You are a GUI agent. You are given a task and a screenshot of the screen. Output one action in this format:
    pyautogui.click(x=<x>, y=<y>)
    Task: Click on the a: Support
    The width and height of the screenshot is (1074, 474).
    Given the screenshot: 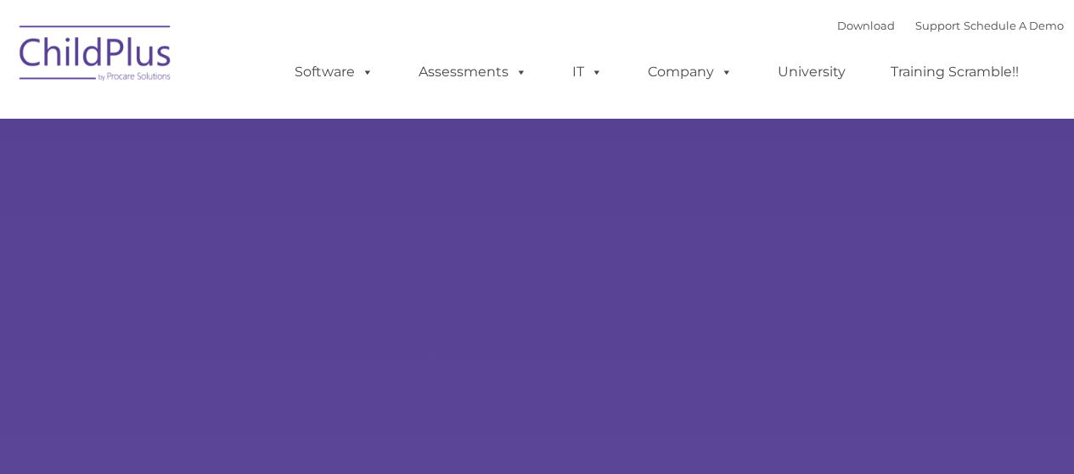 What is the action you would take?
    pyautogui.click(x=937, y=25)
    